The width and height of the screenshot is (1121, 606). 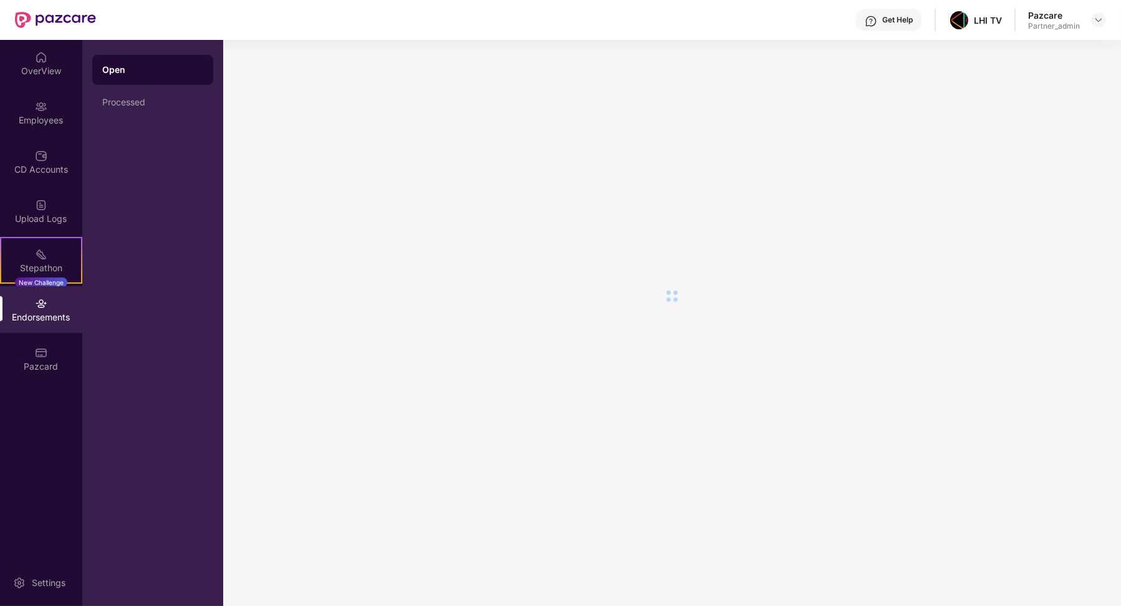 I want to click on div: Open, so click(x=153, y=70).